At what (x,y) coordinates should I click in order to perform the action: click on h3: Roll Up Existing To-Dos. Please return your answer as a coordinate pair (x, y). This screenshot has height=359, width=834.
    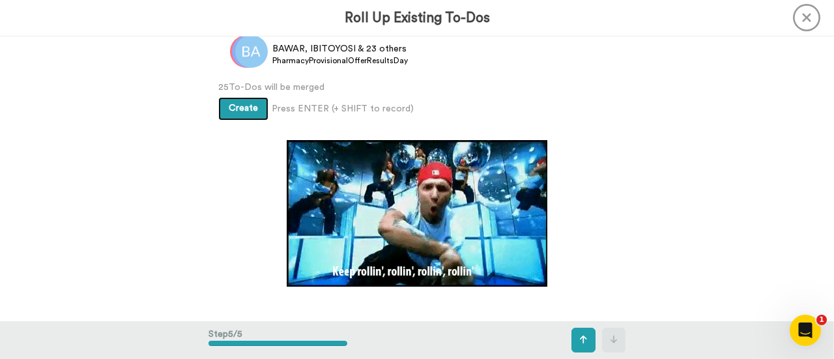
    Looking at the image, I should click on (417, 18).